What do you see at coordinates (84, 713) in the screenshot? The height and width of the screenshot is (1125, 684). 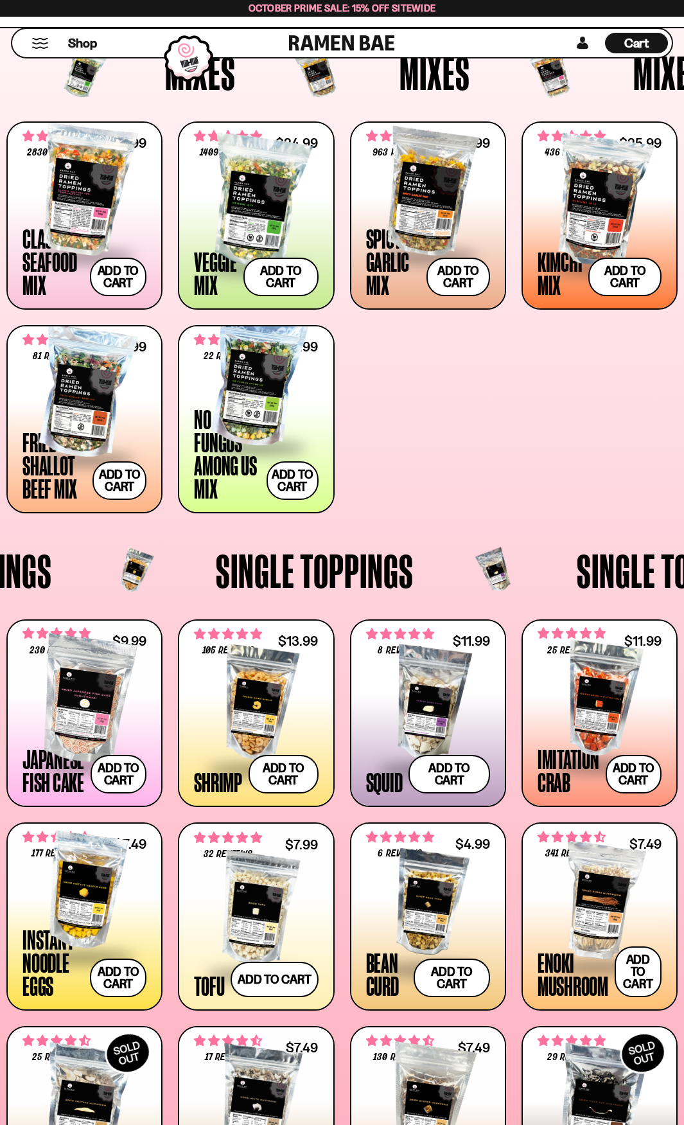 I see `a: 4.77 stars 230 reviews $9.99 Japanese Fish Cake Add to cart` at bounding box center [84, 713].